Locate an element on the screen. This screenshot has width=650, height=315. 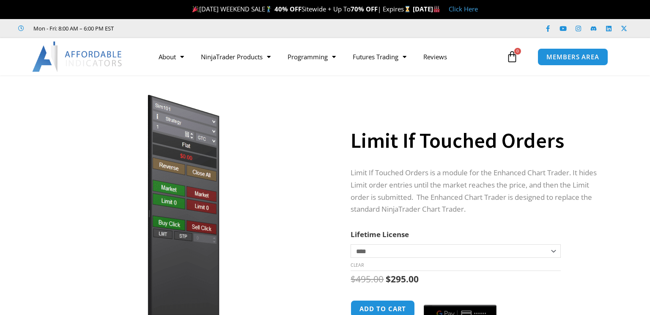
nav: Menu is located at coordinates (327, 57).